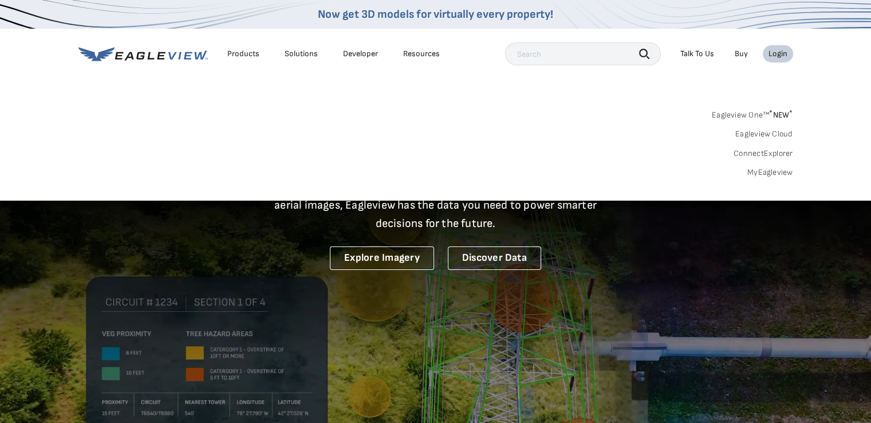 This screenshot has height=423, width=871. I want to click on a: MyEagleview, so click(770, 172).